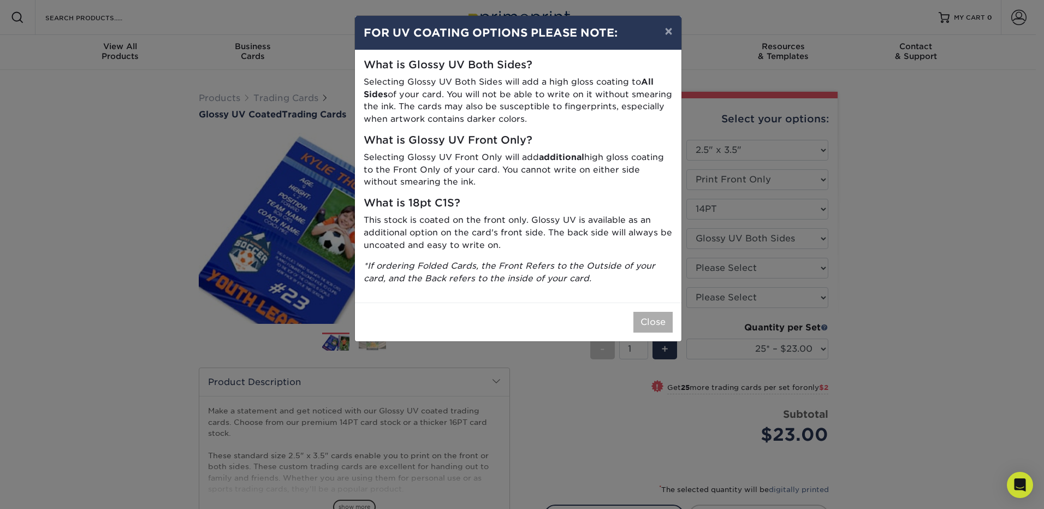  I want to click on strong: additional, so click(561, 157).